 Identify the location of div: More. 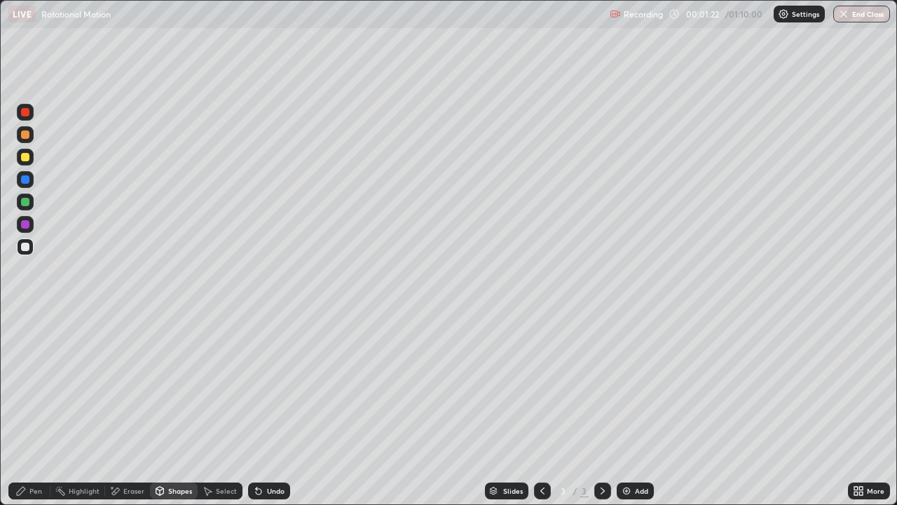
(876, 491).